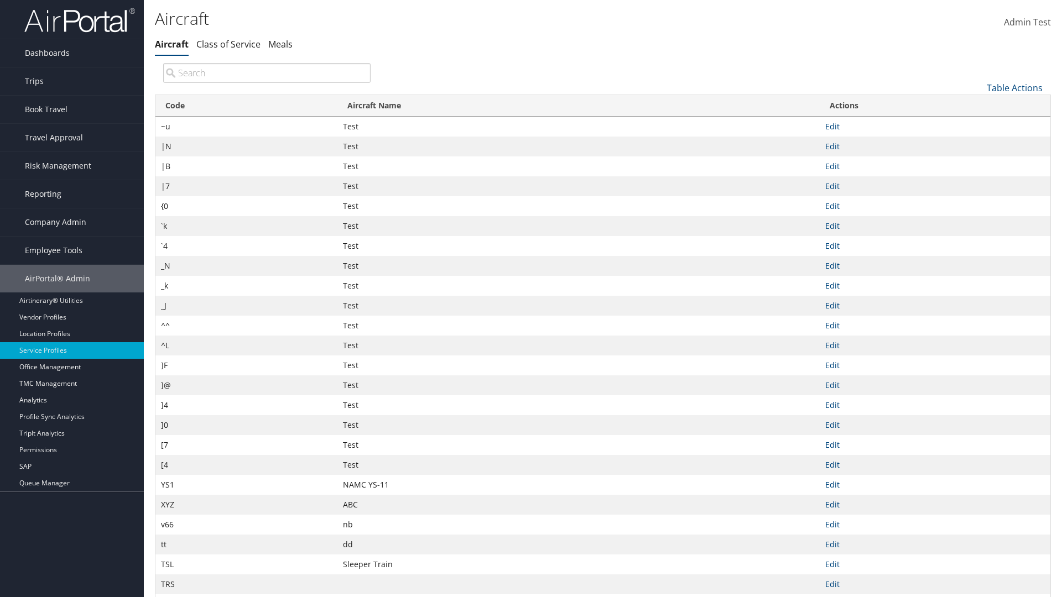 This screenshot has height=597, width=1062. I want to click on a: Aircraft, so click(171, 44).